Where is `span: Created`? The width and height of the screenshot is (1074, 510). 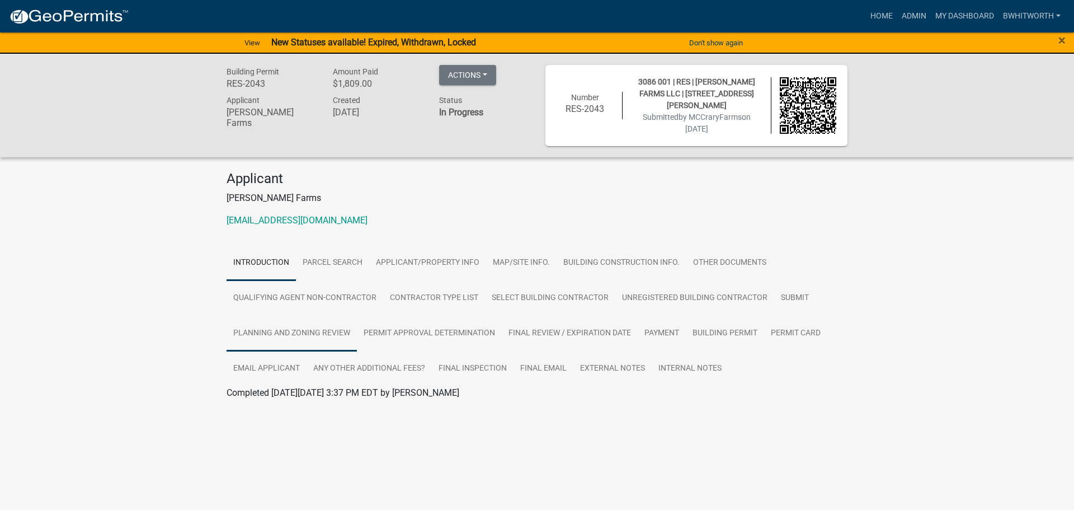 span: Created is located at coordinates (346, 100).